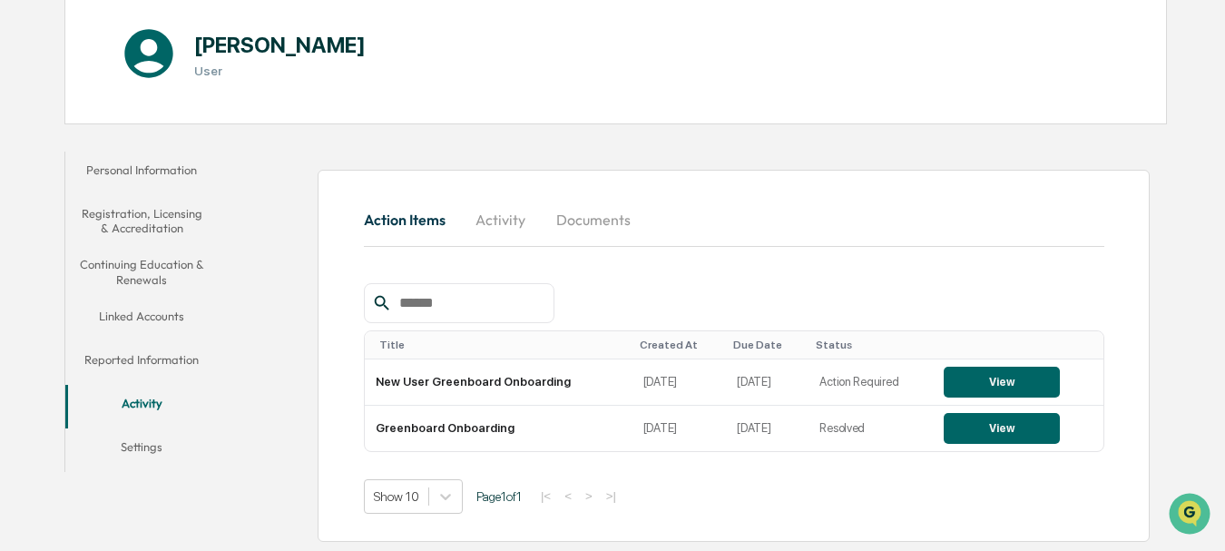  Describe the element at coordinates (412, 220) in the screenshot. I see `button: Action Items` at that location.